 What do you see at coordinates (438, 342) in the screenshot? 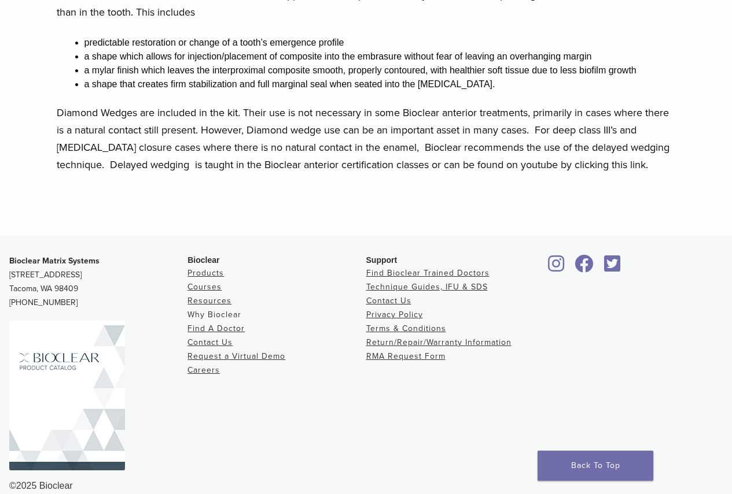
I see `a: Return/Repair/Warranty Information` at bounding box center [438, 342].